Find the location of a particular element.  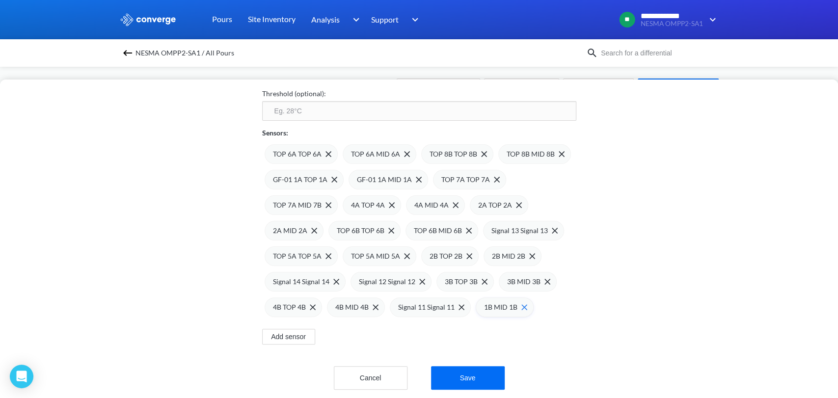

span: 2A TOP 2A is located at coordinates (495, 205).